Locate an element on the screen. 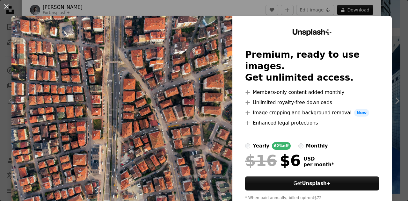 The image size is (408, 201). li: Members-only content added monthly is located at coordinates (312, 92).